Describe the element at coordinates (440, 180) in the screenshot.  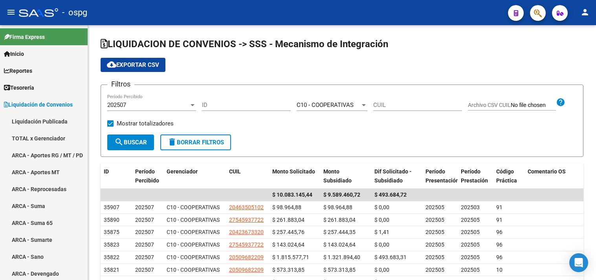
I see `datatable-header-cell: Período Presentación` at that location.